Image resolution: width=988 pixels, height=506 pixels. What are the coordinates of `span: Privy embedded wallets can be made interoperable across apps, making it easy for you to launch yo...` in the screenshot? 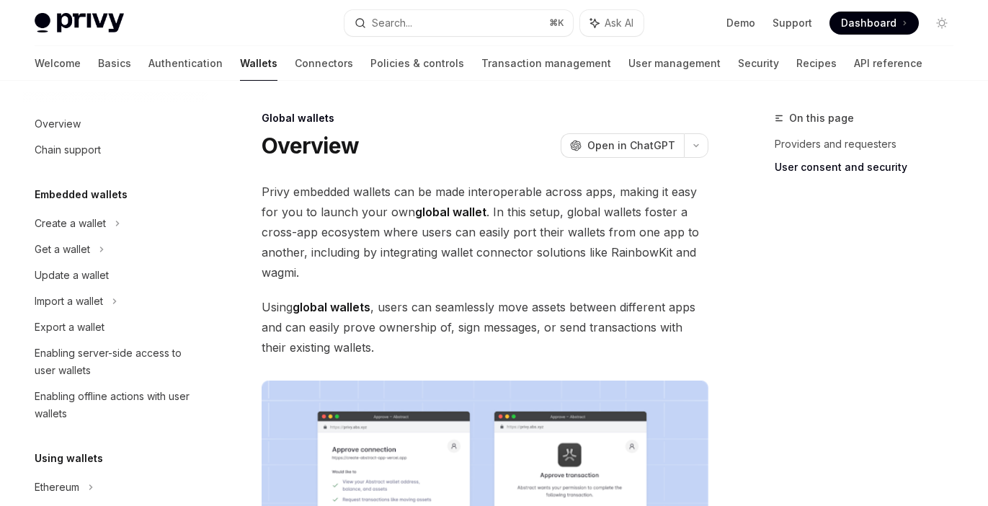 It's located at (485, 232).